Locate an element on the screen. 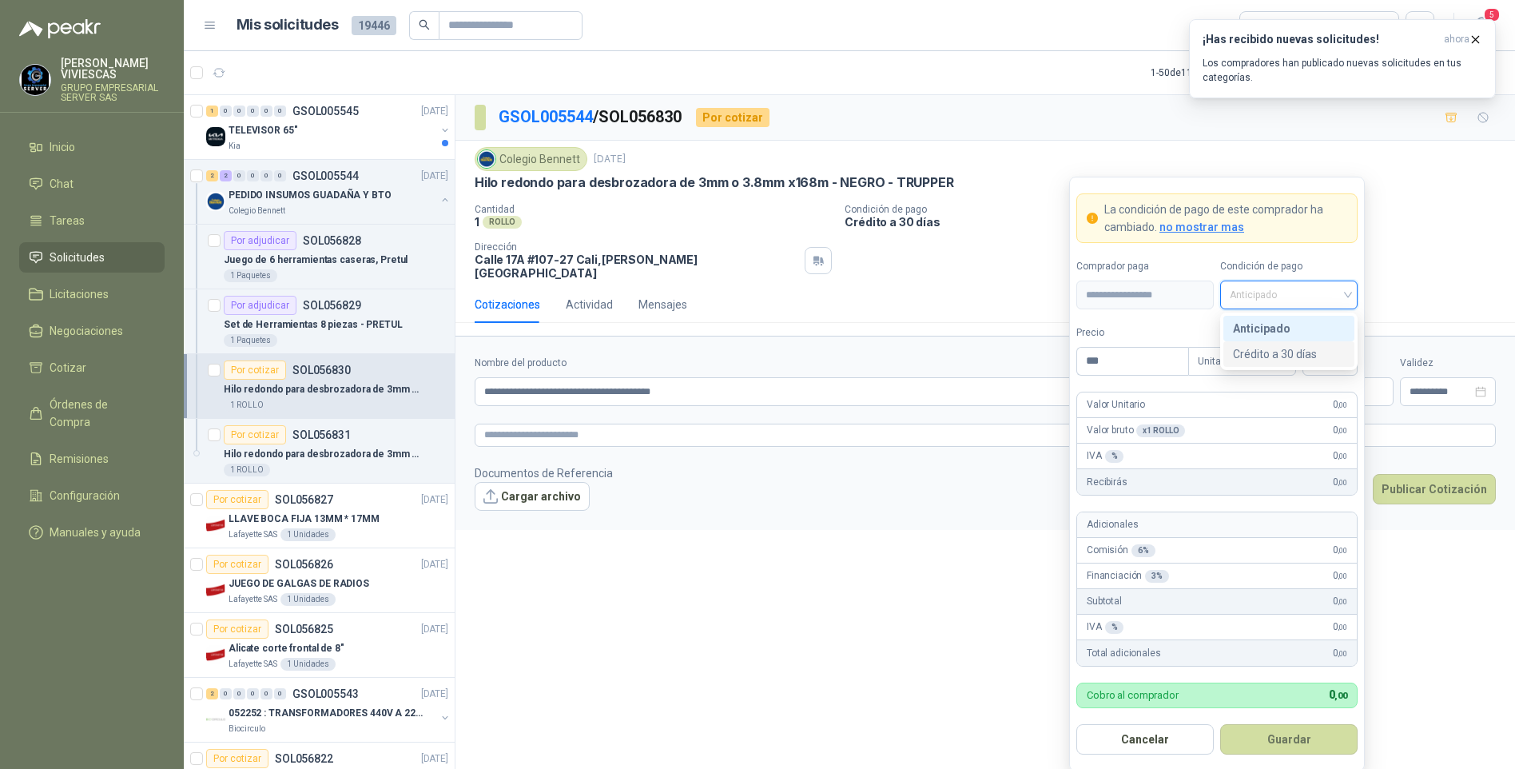  a: Por adjudicarSOL056828Juego de 6 herramientas caseras, Pretul1 Paquetes is located at coordinates (319, 257).